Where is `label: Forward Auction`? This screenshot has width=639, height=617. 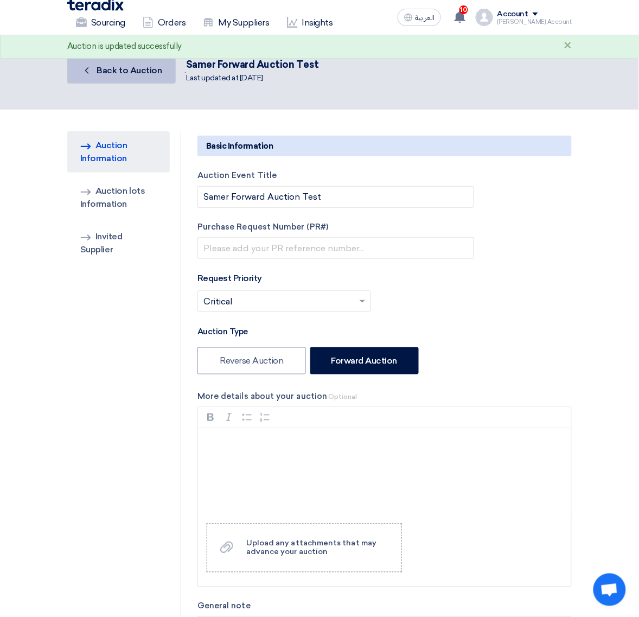
label: Forward Auction is located at coordinates (365, 361).